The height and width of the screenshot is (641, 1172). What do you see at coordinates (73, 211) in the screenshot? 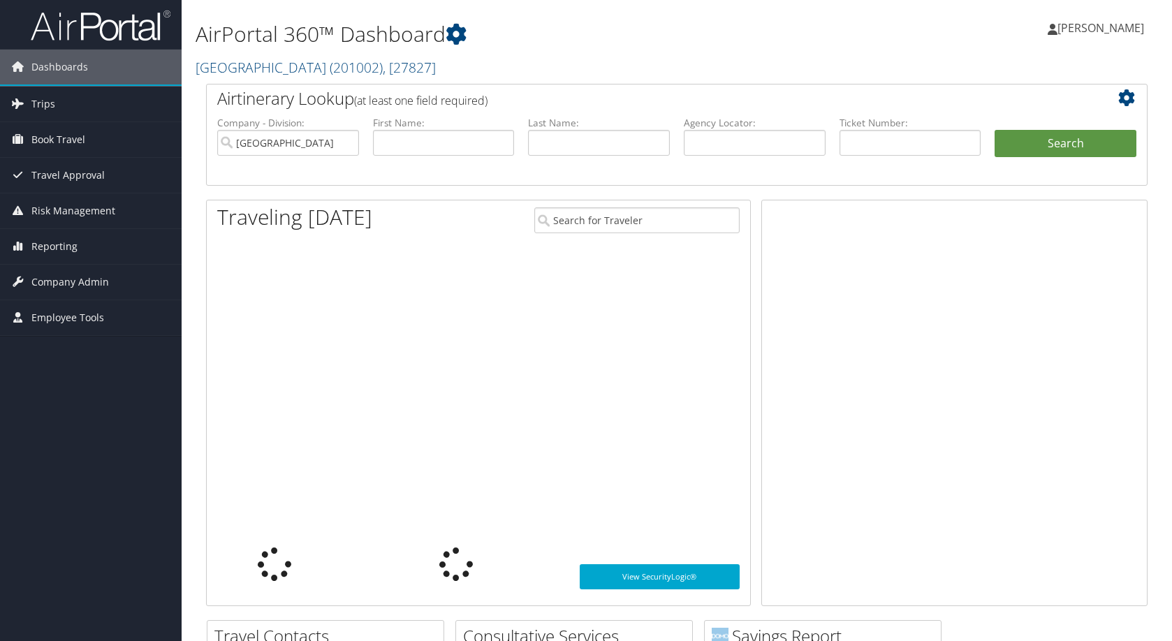
I see `span: Risk Management` at bounding box center [73, 211].